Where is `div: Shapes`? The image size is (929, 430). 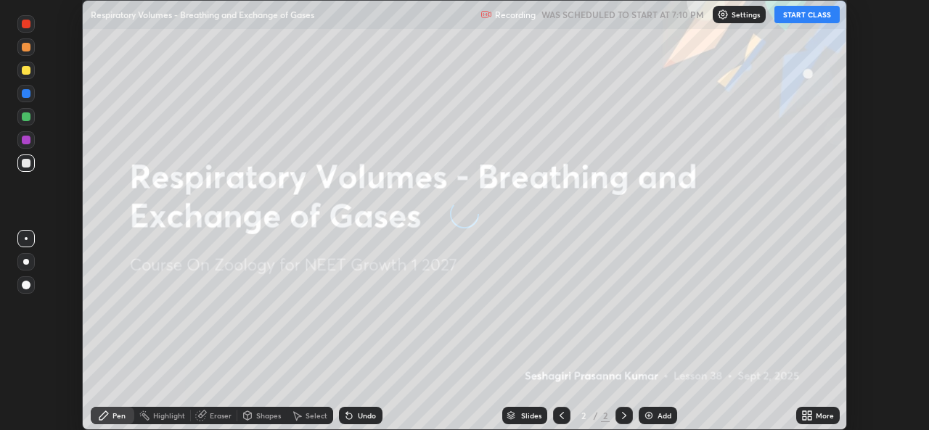 div: Shapes is located at coordinates (268, 416).